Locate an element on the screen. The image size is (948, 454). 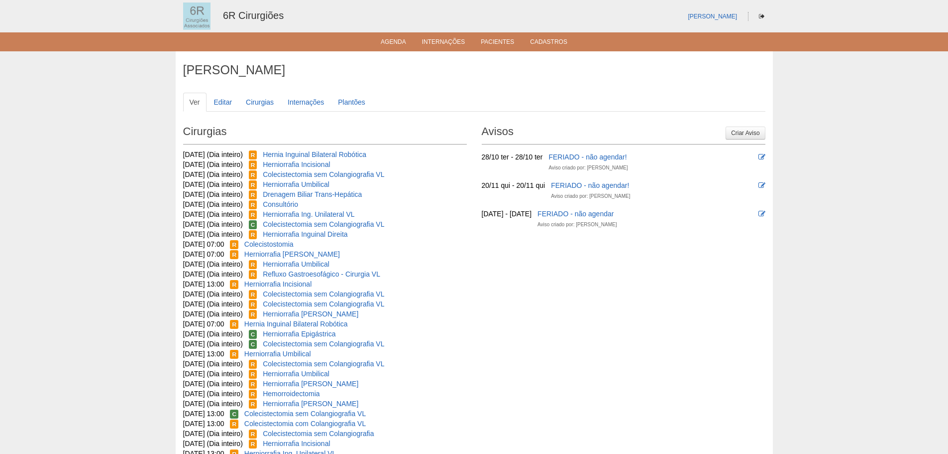
a: Ver is located at coordinates (195, 102).